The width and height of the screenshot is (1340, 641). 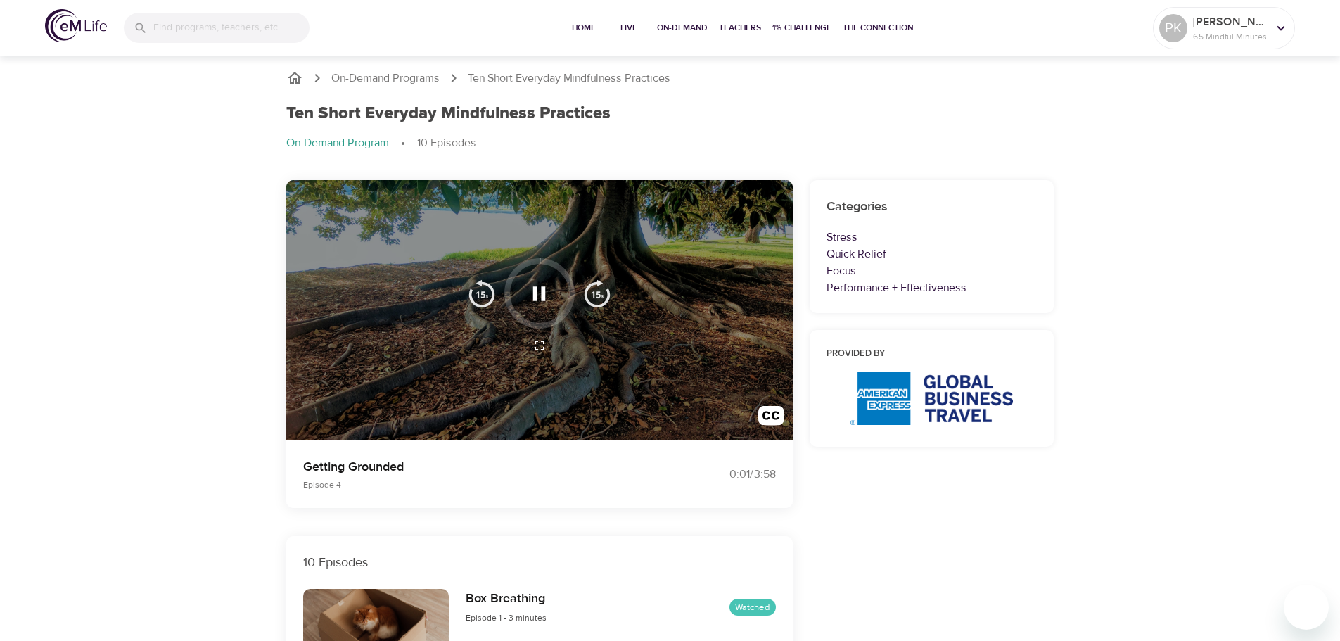 I want to click on p: Quick Relief, so click(x=932, y=254).